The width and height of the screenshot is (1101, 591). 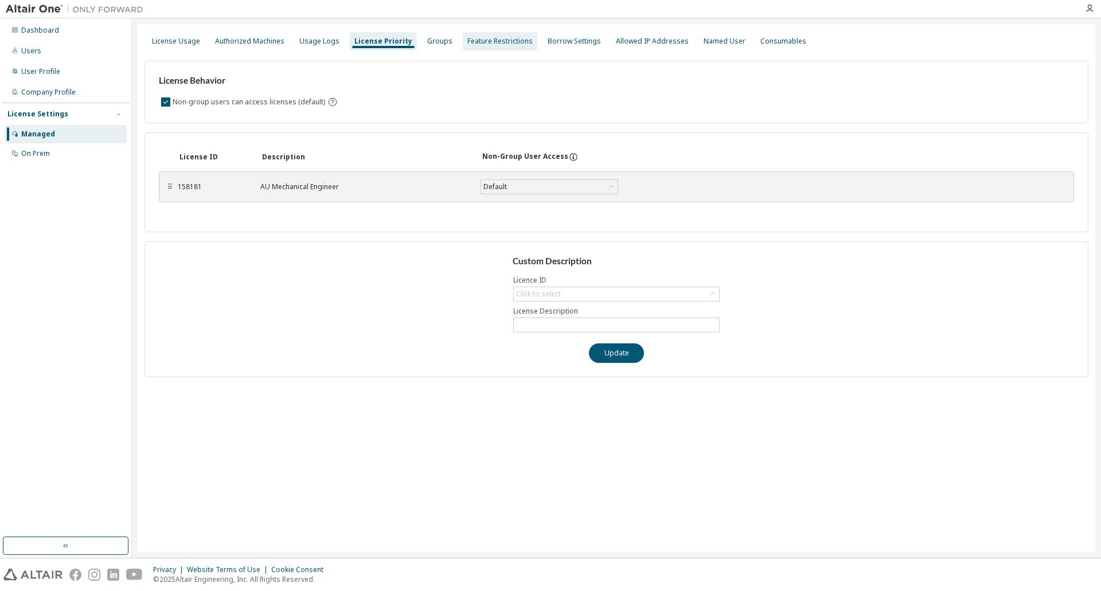 What do you see at coordinates (247, 81) in the screenshot?
I see `h3: License Behavior` at bounding box center [247, 81].